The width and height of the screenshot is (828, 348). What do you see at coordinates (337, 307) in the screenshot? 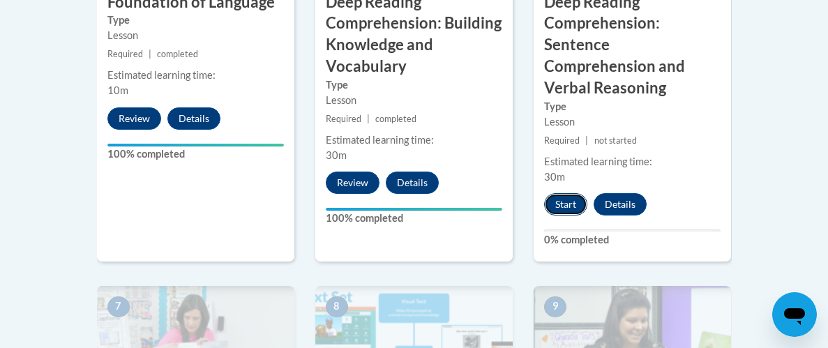
I see `span: 8` at bounding box center [337, 307].